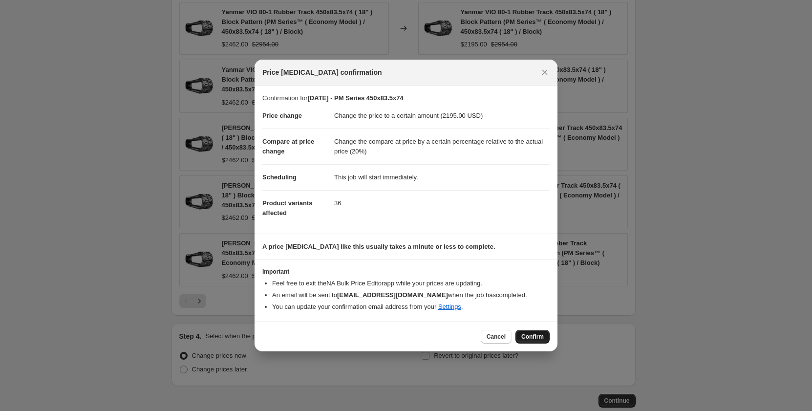  What do you see at coordinates (442, 146) in the screenshot?
I see `dd: Change the compare at price by a certain percentage relative to the actual price (20%)` at bounding box center [442, 146].